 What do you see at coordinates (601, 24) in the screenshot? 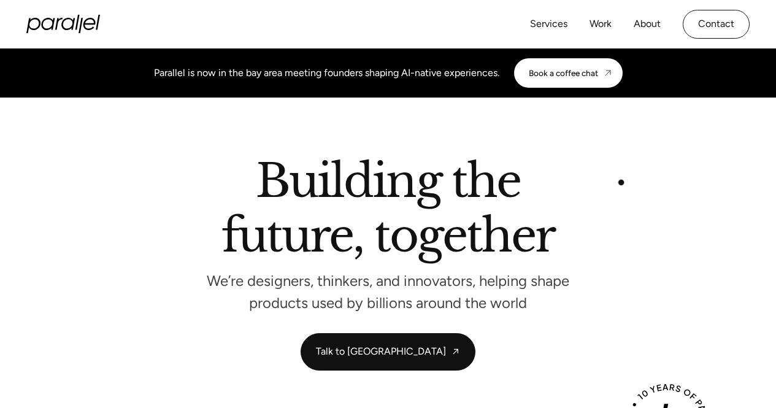
I see `a: Work` at bounding box center [601, 24].